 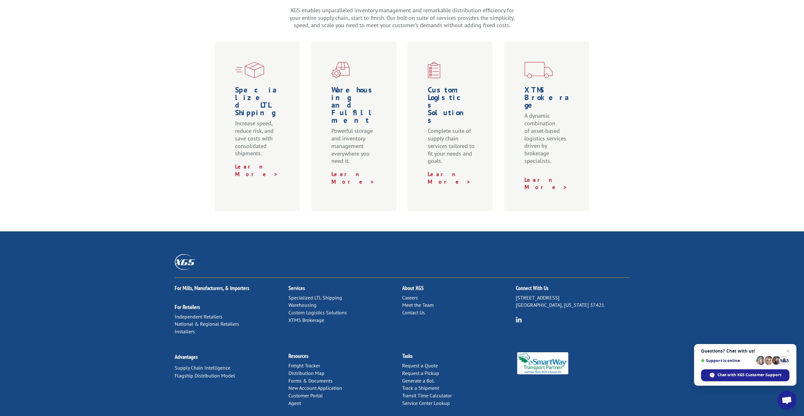 What do you see at coordinates (548, 99) in the screenshot?
I see `h1: XTMS Brokerage` at bounding box center [548, 99].